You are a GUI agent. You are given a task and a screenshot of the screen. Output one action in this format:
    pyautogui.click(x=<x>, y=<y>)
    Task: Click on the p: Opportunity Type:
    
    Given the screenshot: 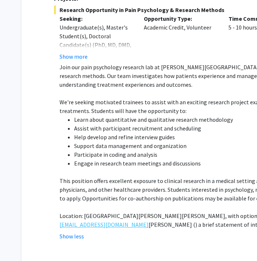 What is the action you would take?
    pyautogui.click(x=181, y=19)
    